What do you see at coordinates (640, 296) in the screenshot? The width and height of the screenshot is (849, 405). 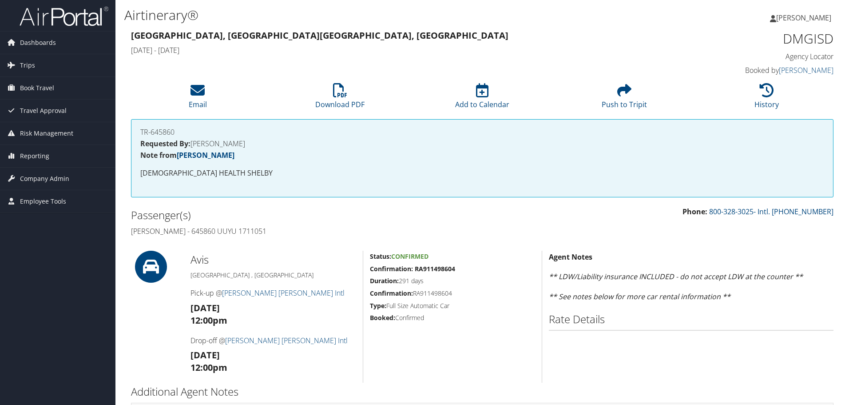 I see `em: ** See notes below for more car rental information **` at bounding box center [640, 296].